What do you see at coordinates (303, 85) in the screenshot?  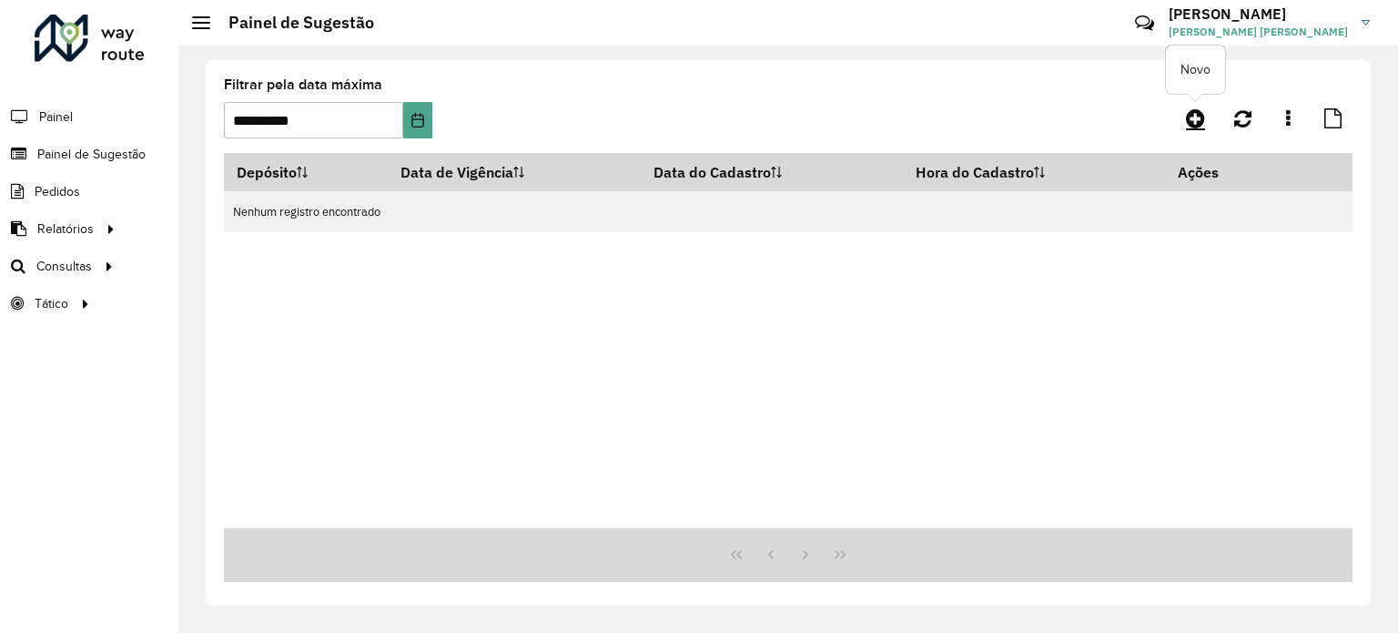 I see `label: Filtrar pela data máxima` at bounding box center [303, 85].